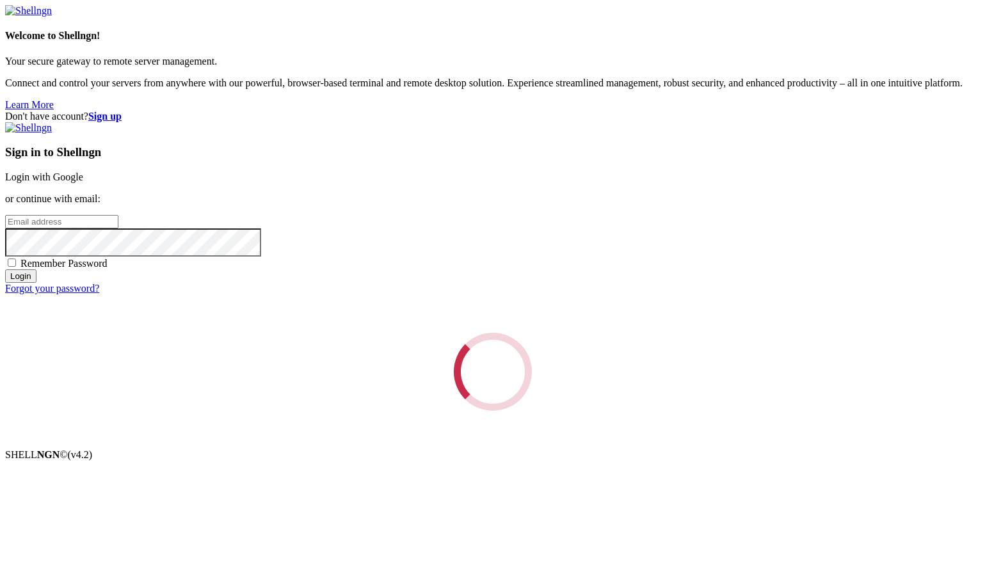 The image size is (985, 588). What do you see at coordinates (44, 177) in the screenshot?
I see `a: Login with Google` at bounding box center [44, 177].